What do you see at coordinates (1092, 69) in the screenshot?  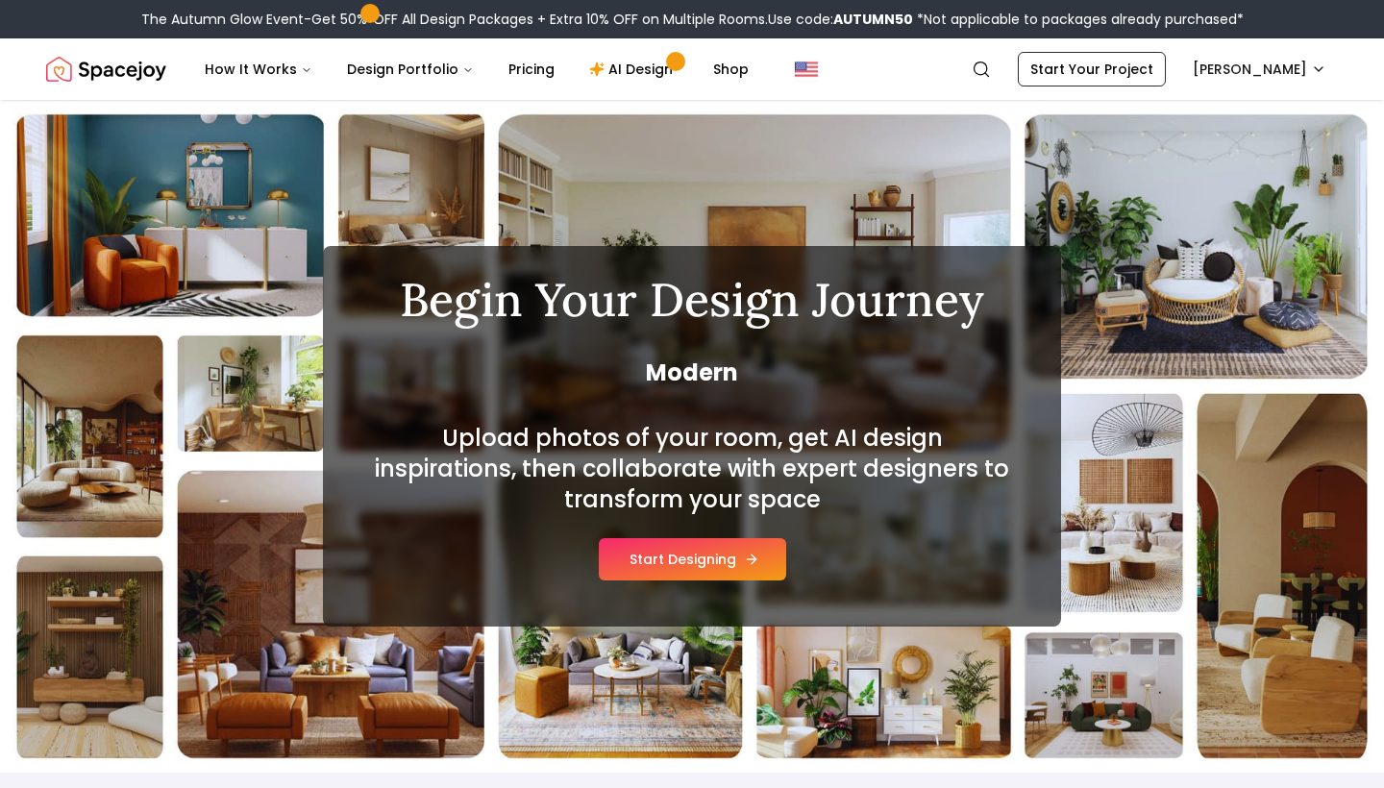 I see `a: Start Your Project` at bounding box center [1092, 69].